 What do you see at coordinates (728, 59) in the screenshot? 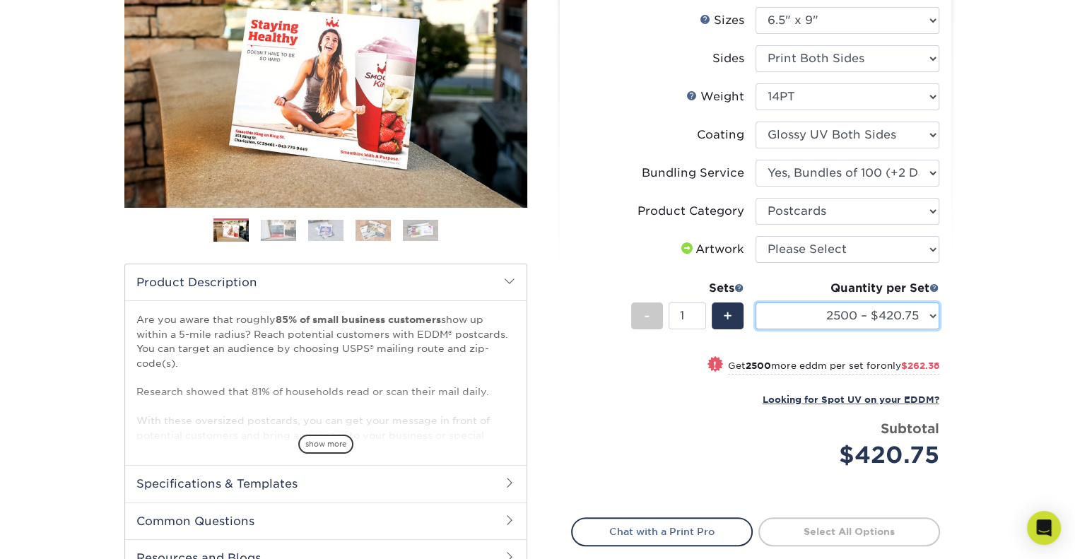
I see `div: Sides` at bounding box center [728, 59].